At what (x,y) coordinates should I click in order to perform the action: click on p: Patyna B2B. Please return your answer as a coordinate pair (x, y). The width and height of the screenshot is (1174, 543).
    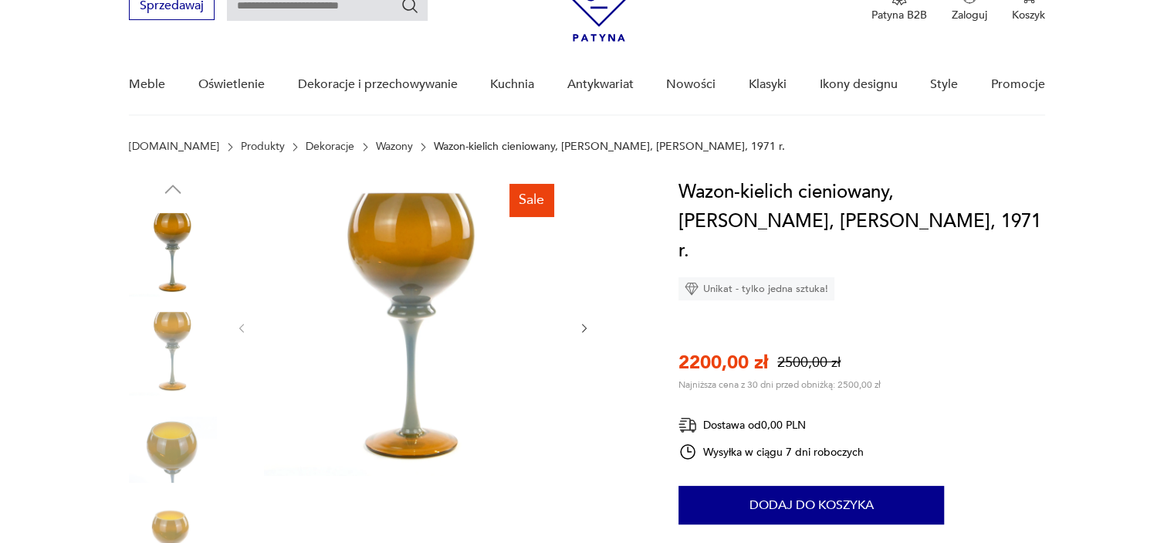
    Looking at the image, I should click on (900, 15).